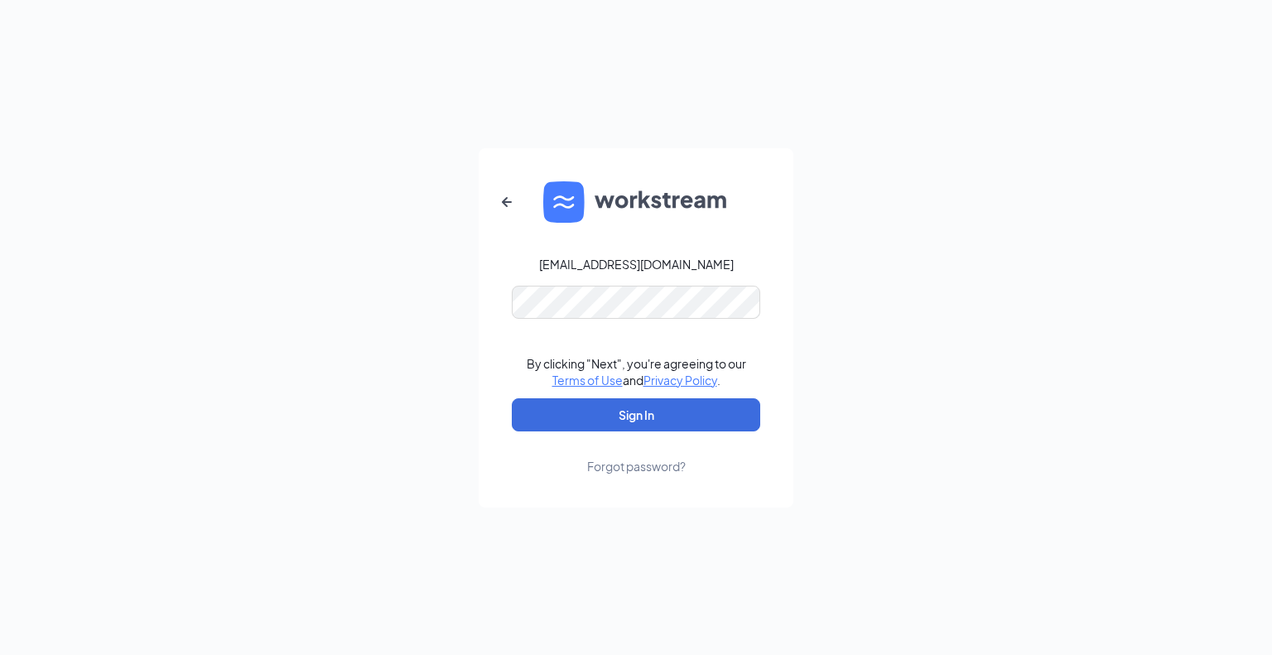  I want to click on button: ArrowLeftNew, so click(507, 202).